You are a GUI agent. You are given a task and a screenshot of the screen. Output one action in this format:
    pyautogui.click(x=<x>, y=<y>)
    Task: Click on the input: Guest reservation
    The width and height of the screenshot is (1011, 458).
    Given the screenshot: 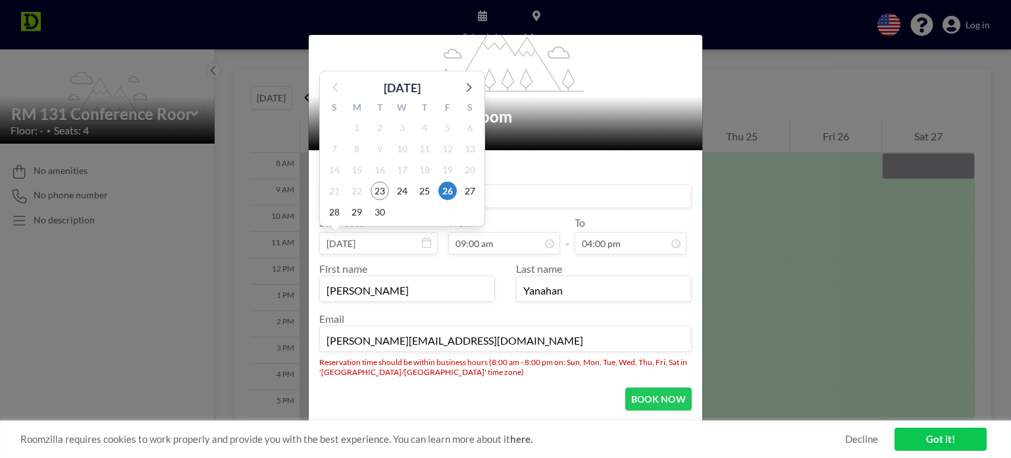 What is the action you would take?
    pyautogui.click(x=506, y=196)
    